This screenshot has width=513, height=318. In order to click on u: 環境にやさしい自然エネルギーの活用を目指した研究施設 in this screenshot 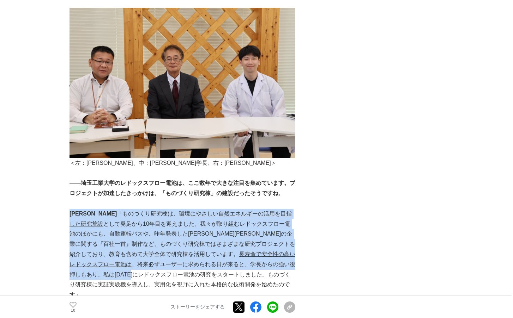, I will do `click(181, 219)`.